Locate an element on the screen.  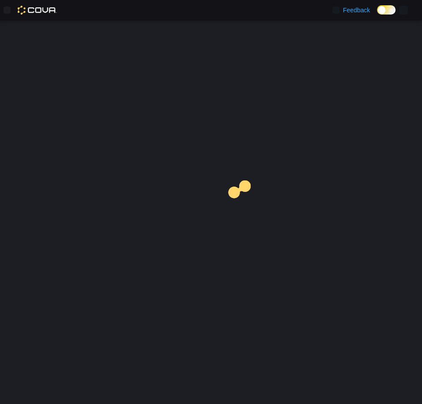
span: Feedback is located at coordinates (356, 10).